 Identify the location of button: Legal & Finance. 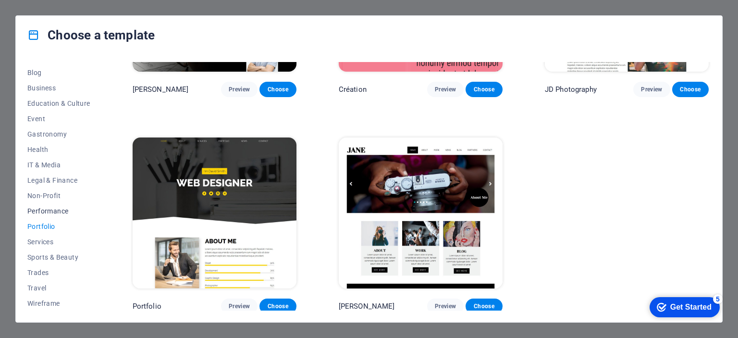
(59, 180).